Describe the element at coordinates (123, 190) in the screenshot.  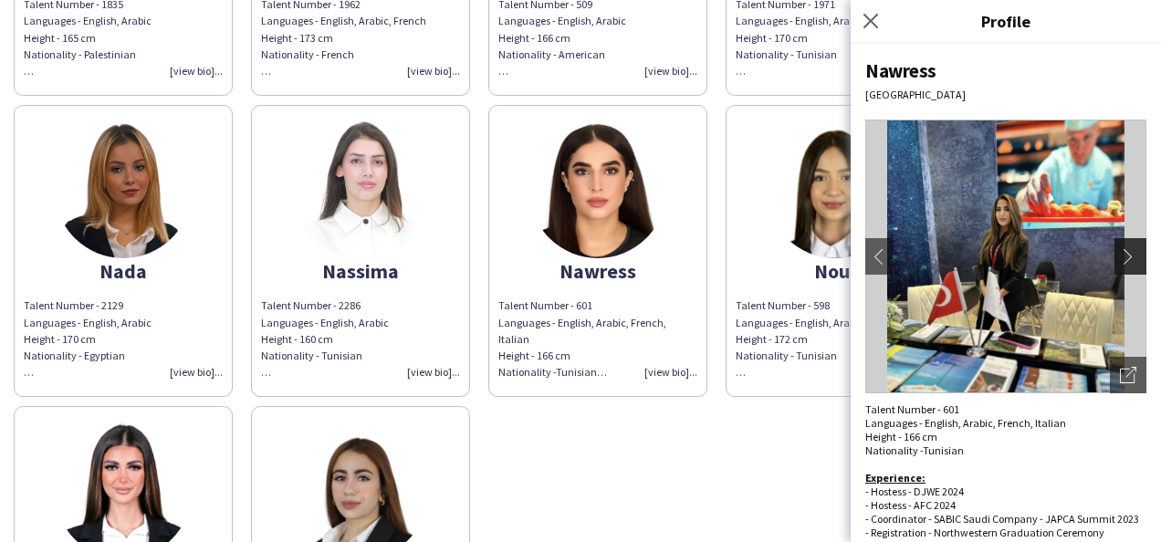
I see `img: thumb-127a73c4-72f8-4817-ad31-6bea1b145d02.png` at that location.